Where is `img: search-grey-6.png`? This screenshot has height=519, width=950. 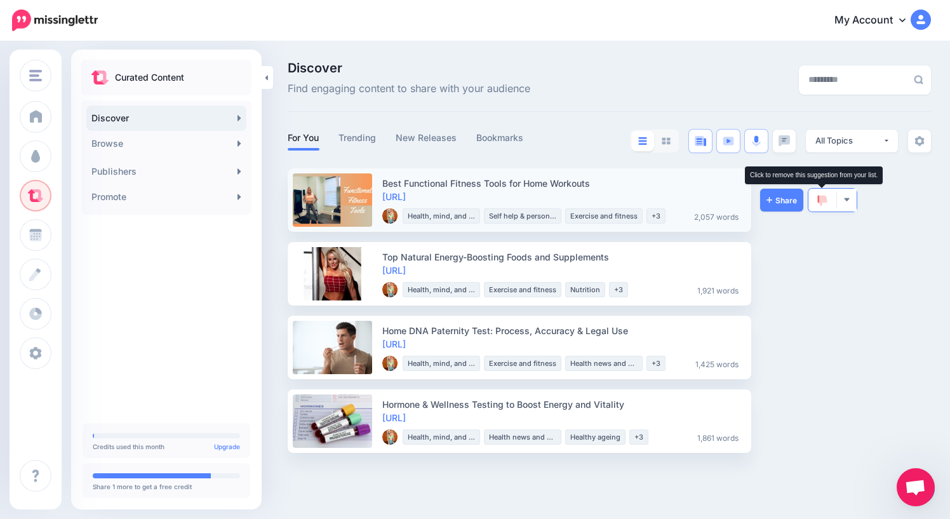
img: search-grey-6.png is located at coordinates (919, 79).